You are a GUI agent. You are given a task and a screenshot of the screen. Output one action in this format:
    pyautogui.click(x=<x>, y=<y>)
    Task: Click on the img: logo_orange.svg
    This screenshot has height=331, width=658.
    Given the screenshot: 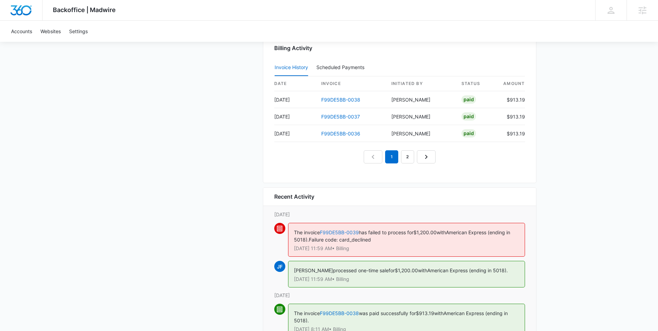 What is the action you would take?
    pyautogui.click(x=14, y=14)
    